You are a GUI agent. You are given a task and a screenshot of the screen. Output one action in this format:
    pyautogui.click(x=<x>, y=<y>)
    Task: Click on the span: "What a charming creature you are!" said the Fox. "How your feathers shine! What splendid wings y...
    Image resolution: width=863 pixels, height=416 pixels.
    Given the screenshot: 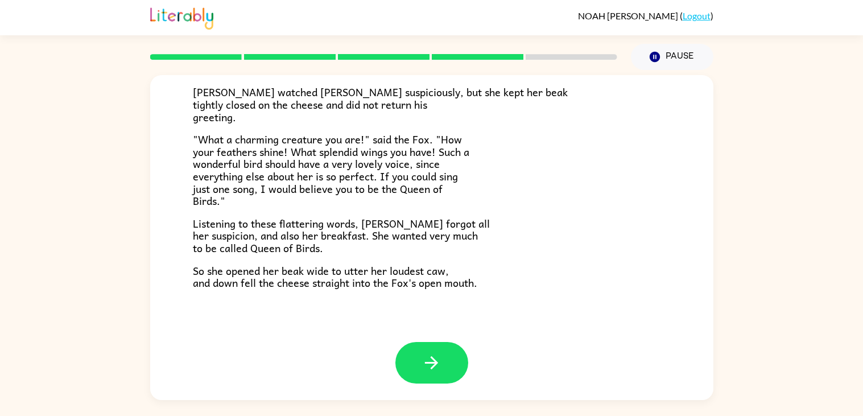 What is the action you would take?
    pyautogui.click(x=331, y=170)
    